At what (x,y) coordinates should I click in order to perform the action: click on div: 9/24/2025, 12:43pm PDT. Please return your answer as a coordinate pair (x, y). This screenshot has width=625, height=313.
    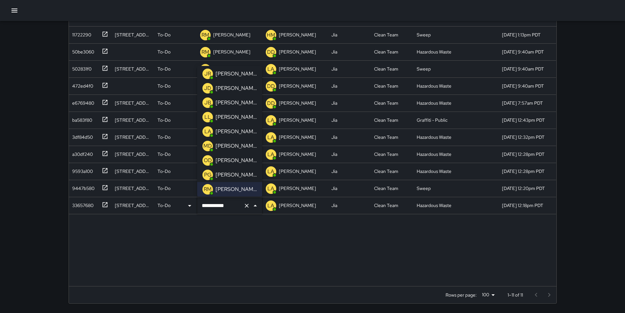
    Looking at the image, I should click on (523, 120).